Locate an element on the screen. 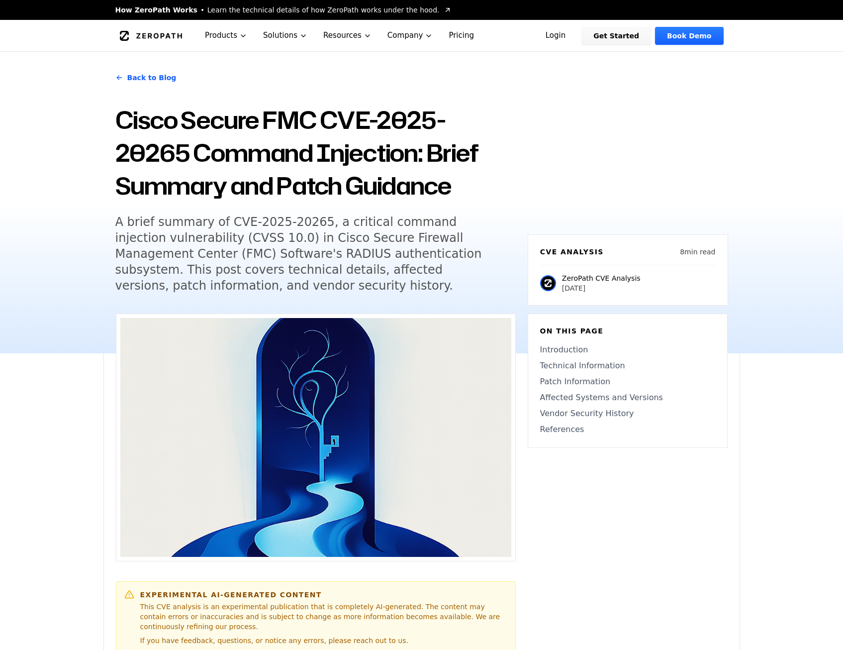 The width and height of the screenshot is (843, 650). button: Resources is located at coordinates (347, 35).